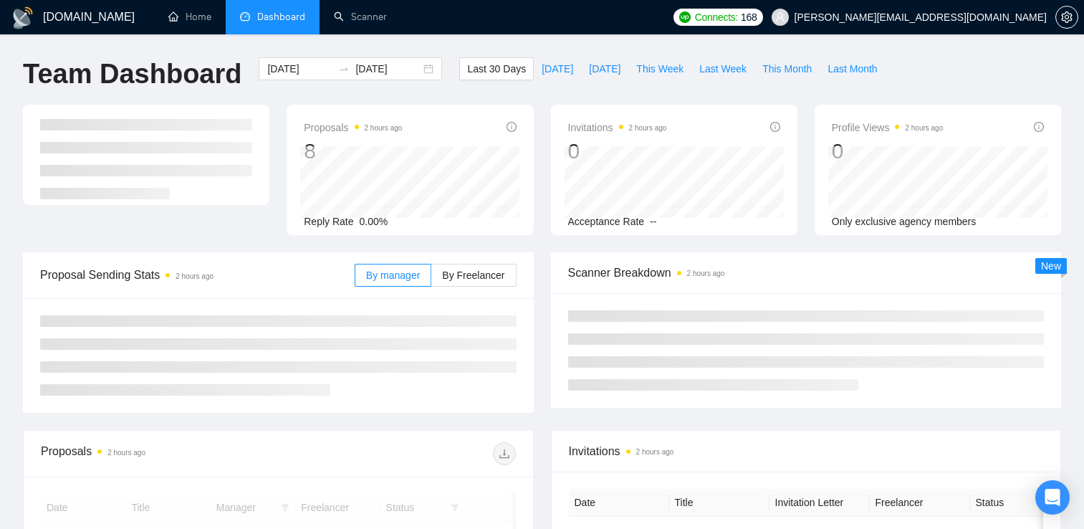  Describe the element at coordinates (887, 127) in the screenshot. I see `span: Profile Views` at that location.